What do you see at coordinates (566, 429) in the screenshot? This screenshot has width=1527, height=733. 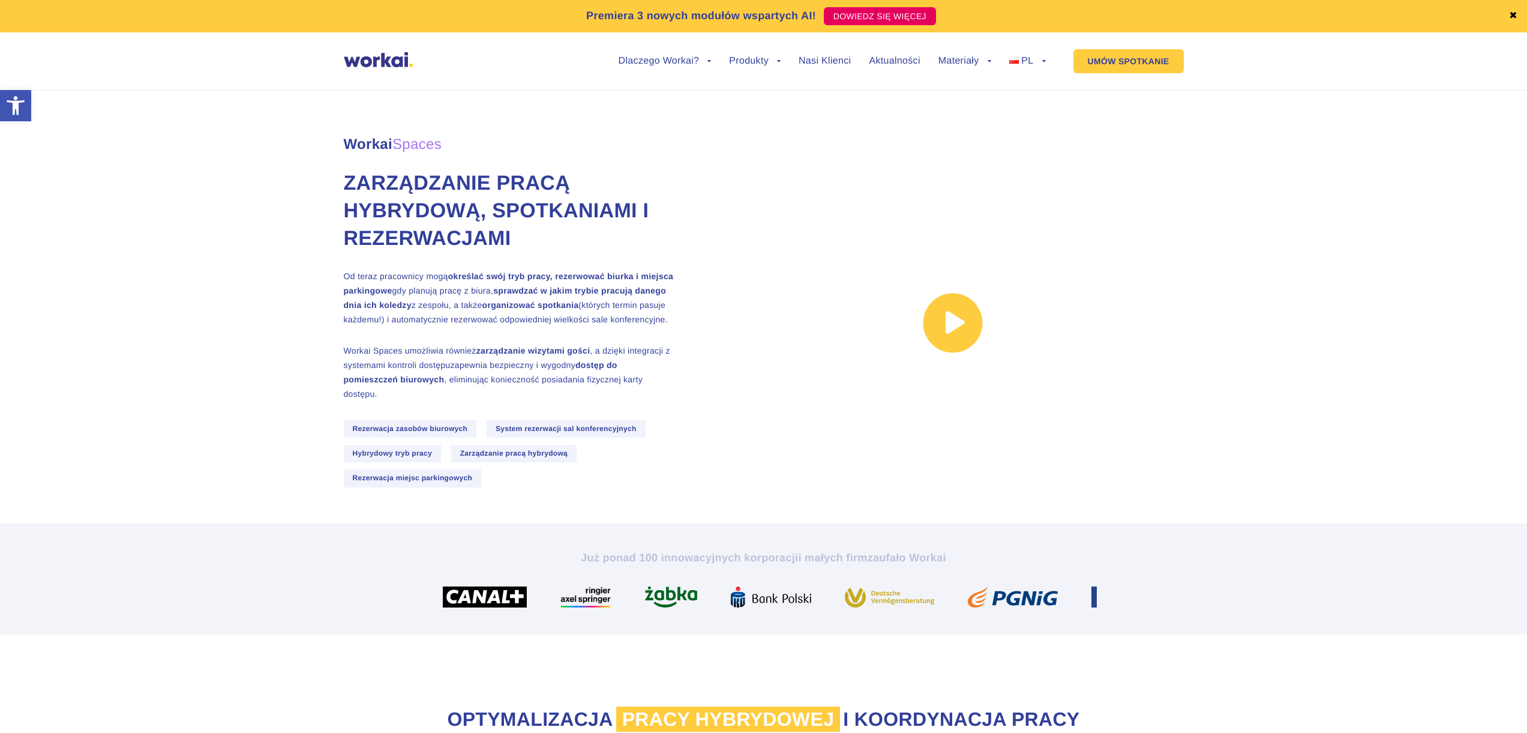 I see `span: System rezerwacji sal konferencyjnych` at bounding box center [566, 429].